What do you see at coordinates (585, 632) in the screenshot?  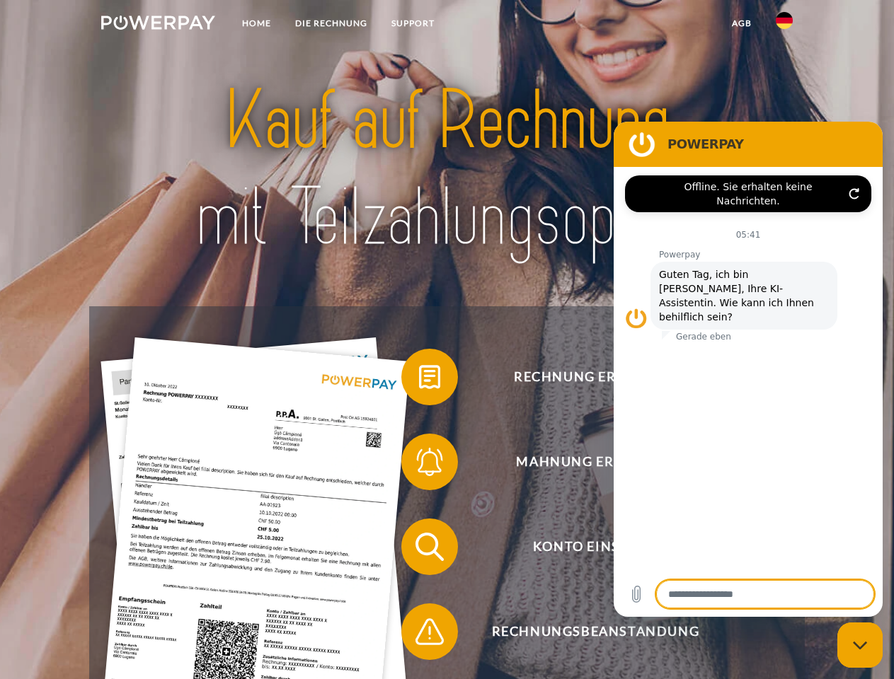 I see `button: Rechnungsbeanstandung` at bounding box center [585, 632].